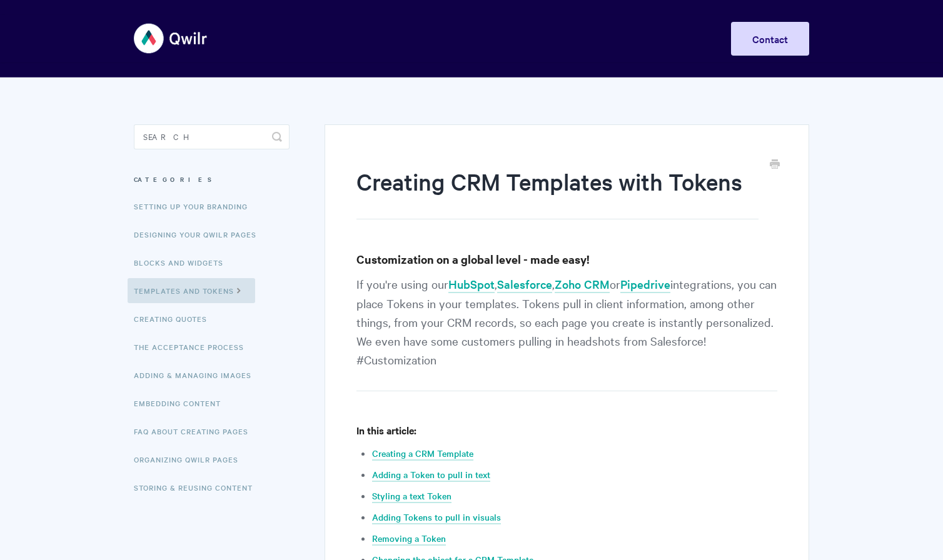  What do you see at coordinates (645, 284) in the screenshot?
I see `a: Pipedrive` at bounding box center [645, 284].